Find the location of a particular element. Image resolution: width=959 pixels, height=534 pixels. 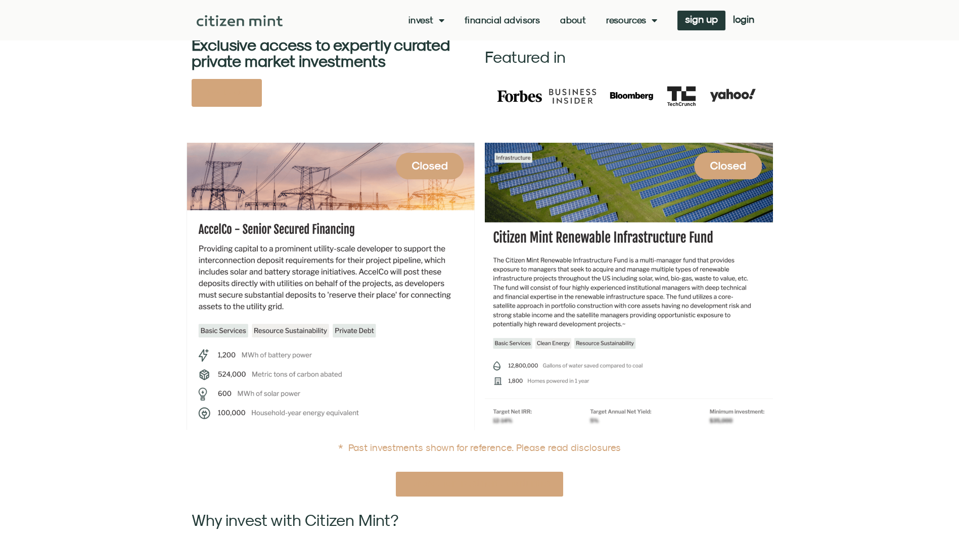

a: Explore Open Investment Opportunities is located at coordinates (479, 483).